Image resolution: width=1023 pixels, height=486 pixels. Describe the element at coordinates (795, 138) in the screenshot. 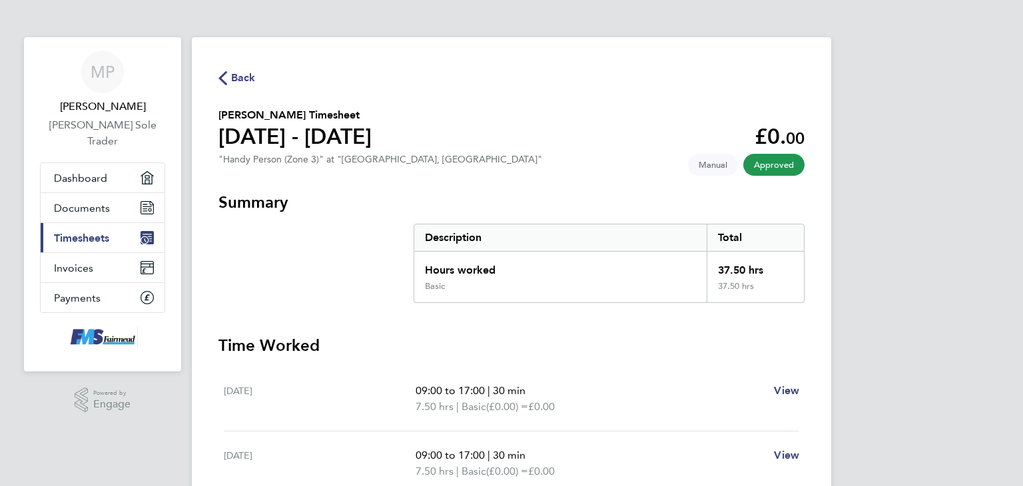

I see `span: 00` at that location.